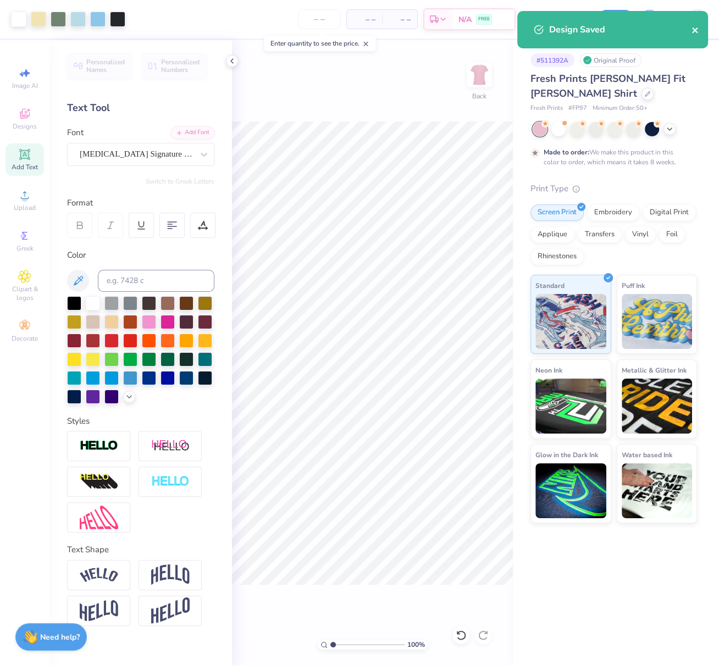 Image resolution: width=719 pixels, height=666 pixels. What do you see at coordinates (141, 255) in the screenshot?
I see `div: Color` at bounding box center [141, 255].